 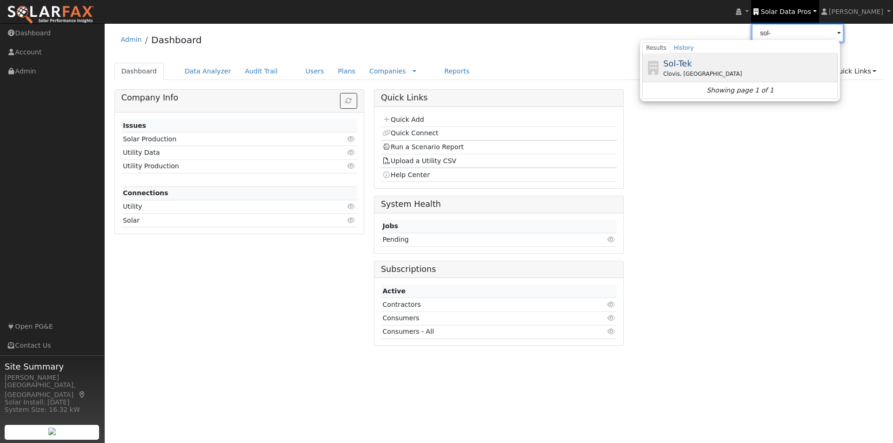 I want to click on a: Audit Trail, so click(x=261, y=71).